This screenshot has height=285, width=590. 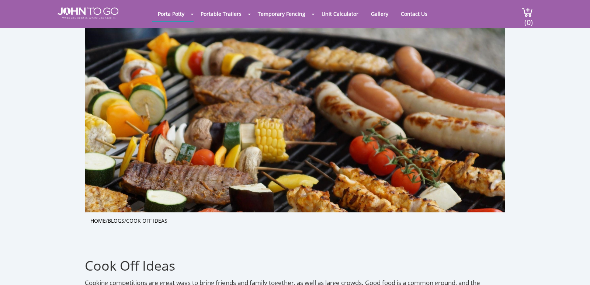 What do you see at coordinates (527, 12) in the screenshot?
I see `img: cart a` at bounding box center [527, 12].